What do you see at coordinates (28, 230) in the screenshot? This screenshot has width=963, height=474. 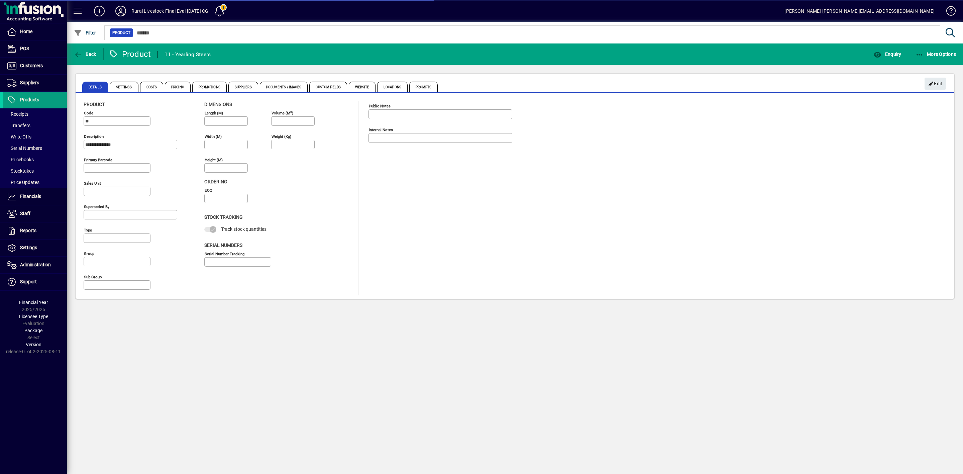 I see `span: Reports` at bounding box center [28, 230].